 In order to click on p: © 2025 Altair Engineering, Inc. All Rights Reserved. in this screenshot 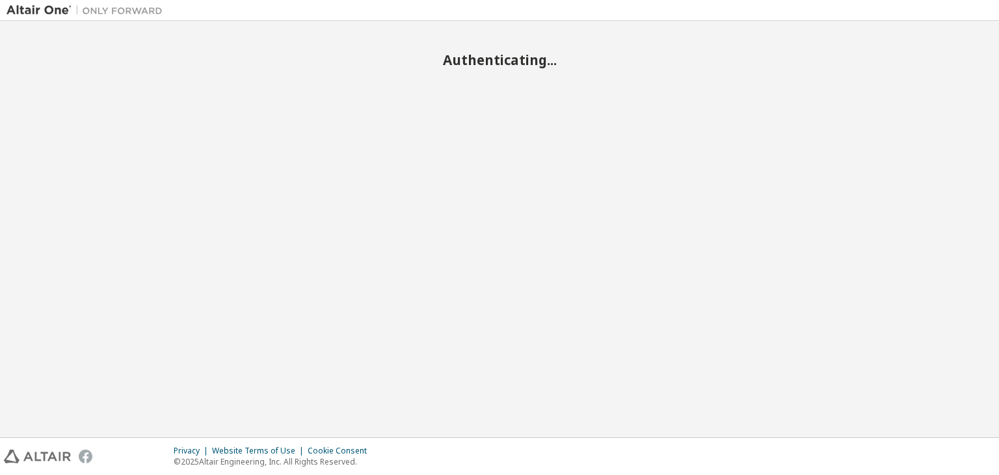, I will do `click(274, 461)`.